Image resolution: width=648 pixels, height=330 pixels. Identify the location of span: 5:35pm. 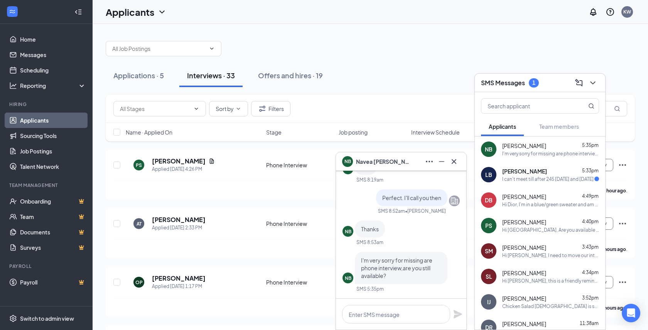
(590, 145).